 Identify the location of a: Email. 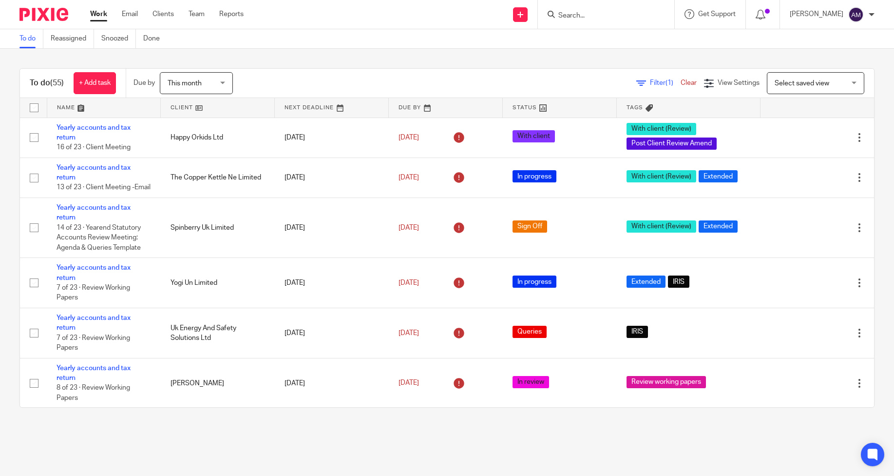
(130, 14).